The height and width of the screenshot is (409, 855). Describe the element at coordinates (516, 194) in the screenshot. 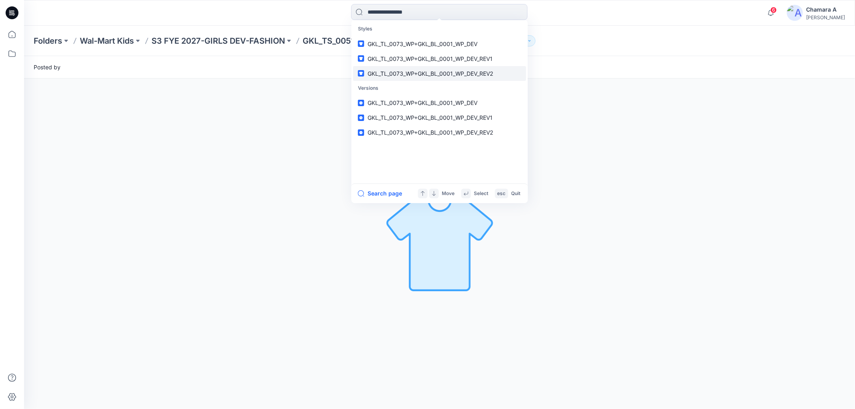

I see `p: Quit` at that location.